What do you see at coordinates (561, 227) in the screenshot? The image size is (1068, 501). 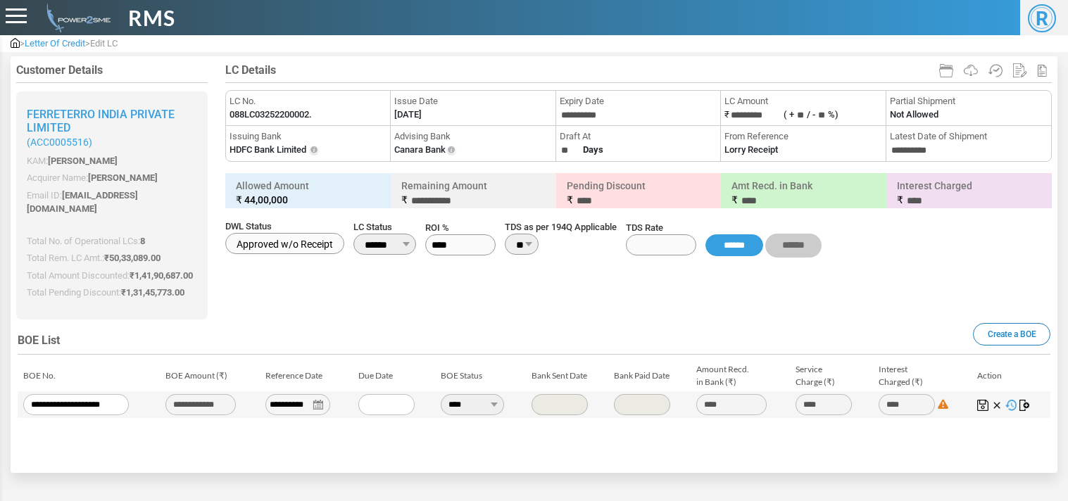 I see `span: TDS as per 194Q Applicable` at bounding box center [561, 227].